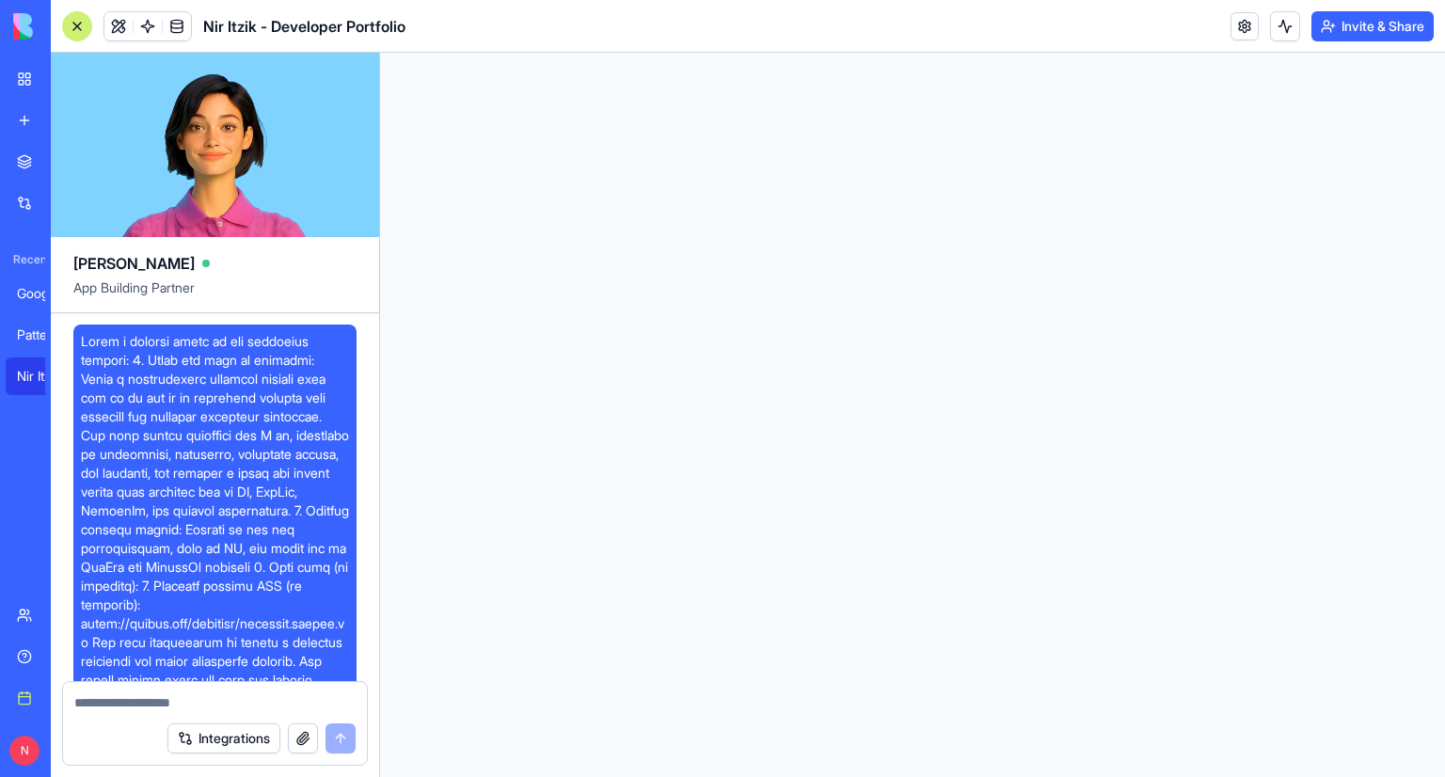 The image size is (1445, 777). I want to click on span: App Building Partner, so click(214, 295).